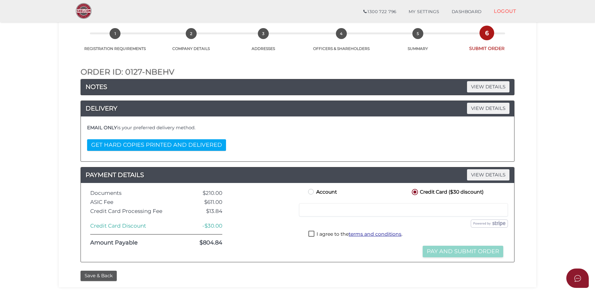 This screenshot has width=595, height=291. I want to click on label: I agree to the ., so click(355, 235).